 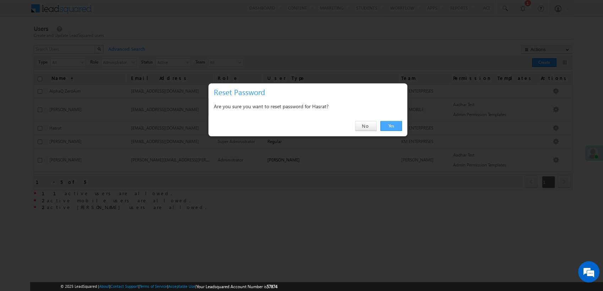 I want to click on a: No, so click(x=366, y=126).